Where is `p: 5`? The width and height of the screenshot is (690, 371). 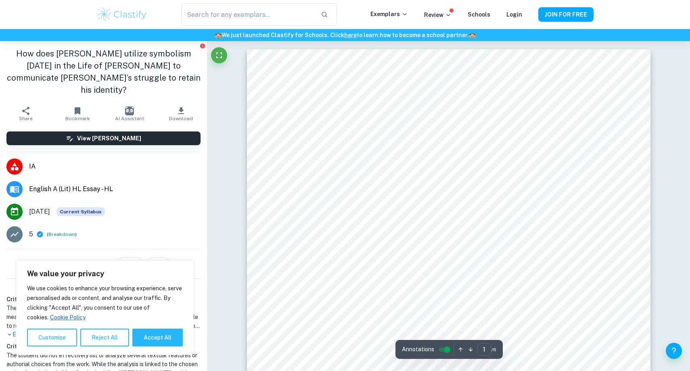 p: 5 is located at coordinates (31, 234).